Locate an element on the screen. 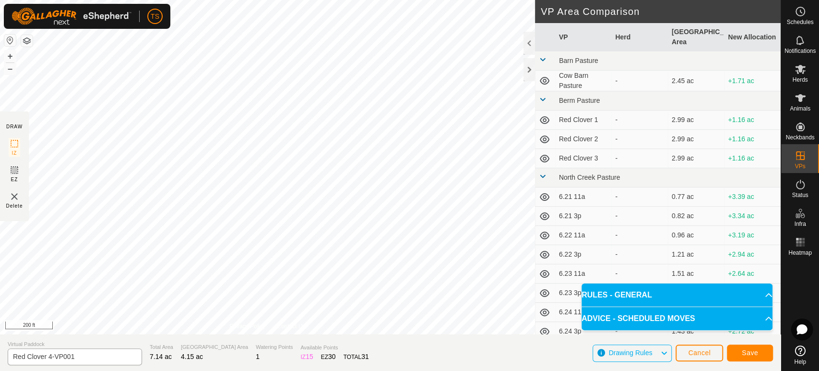  td: 0.77 ac is located at coordinates (696, 197).